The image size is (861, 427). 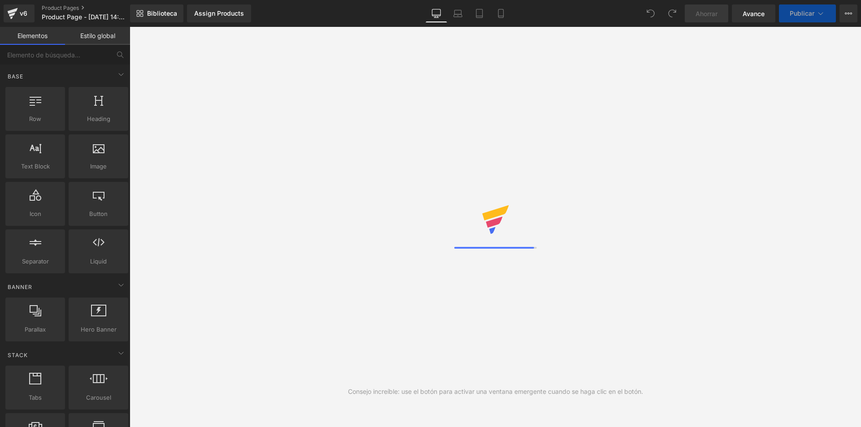 What do you see at coordinates (98, 398) in the screenshot?
I see `span: Carousel` at bounding box center [98, 398].